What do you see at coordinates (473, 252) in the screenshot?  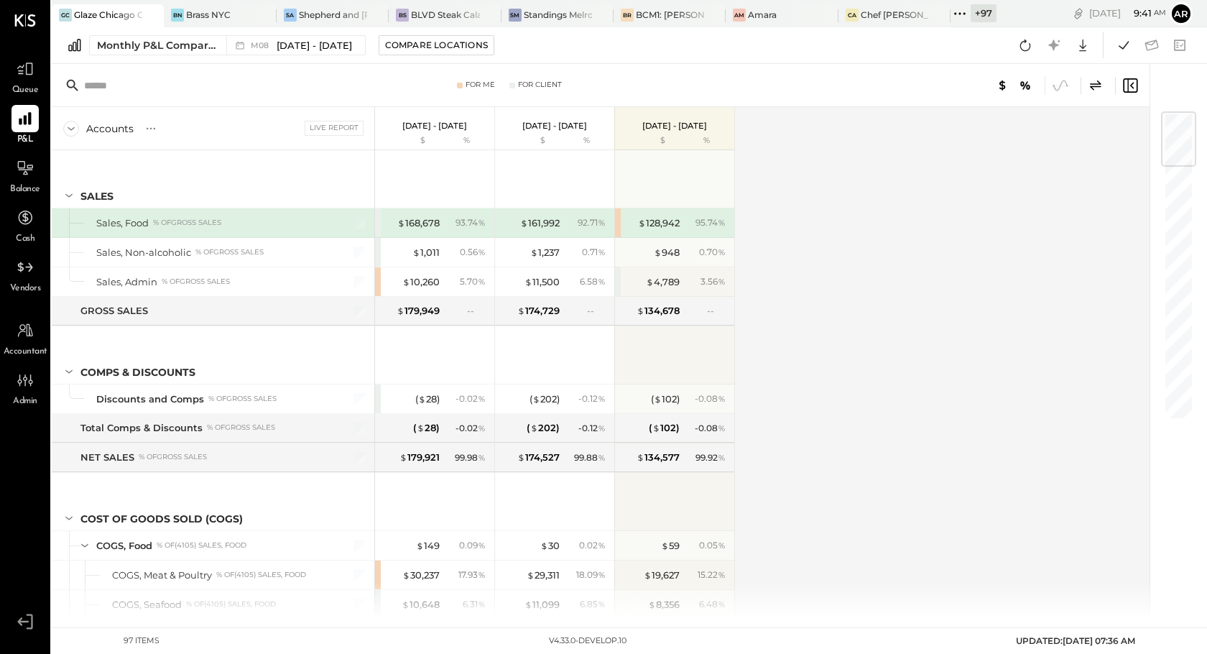 I see `div: 0.56` at bounding box center [473, 252].